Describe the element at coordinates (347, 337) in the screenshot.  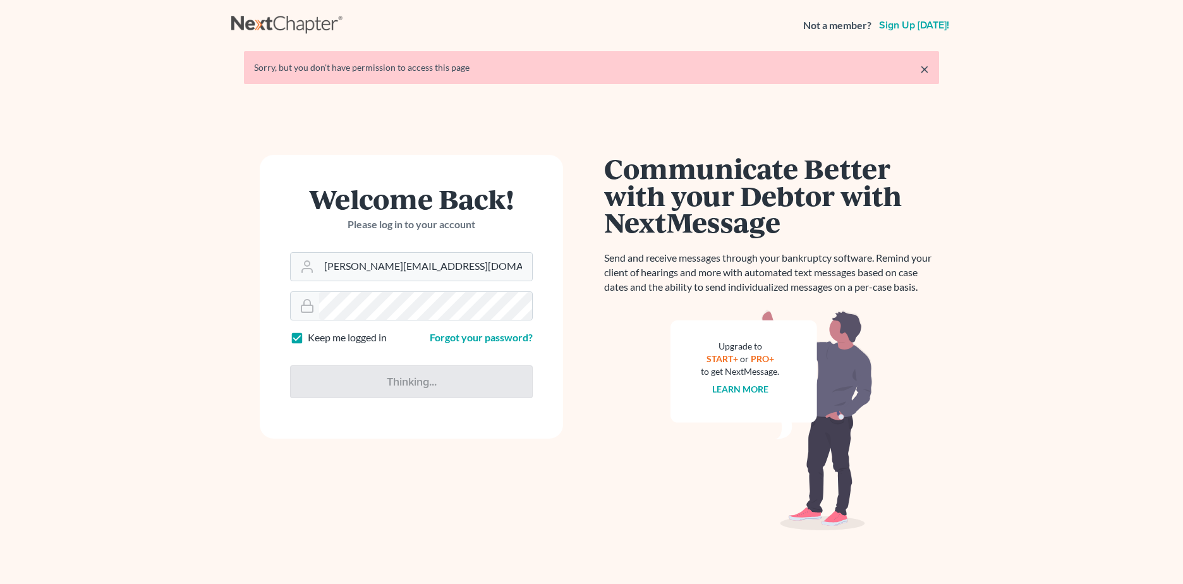
I see `label: Keep me logged in` at that location.